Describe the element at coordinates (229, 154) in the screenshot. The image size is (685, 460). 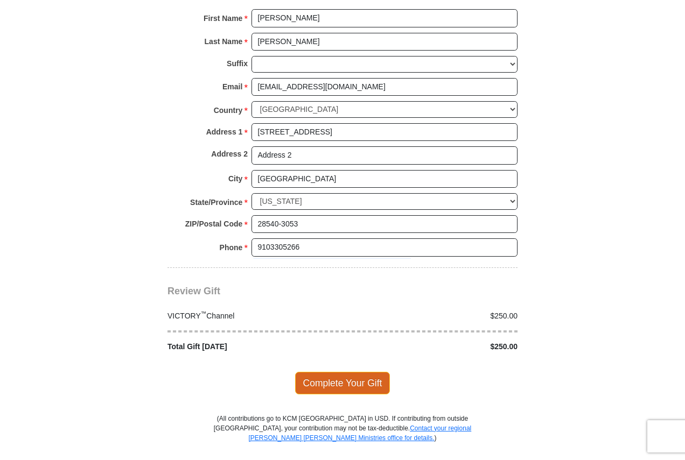
I see `strong: Address 2` at that location.